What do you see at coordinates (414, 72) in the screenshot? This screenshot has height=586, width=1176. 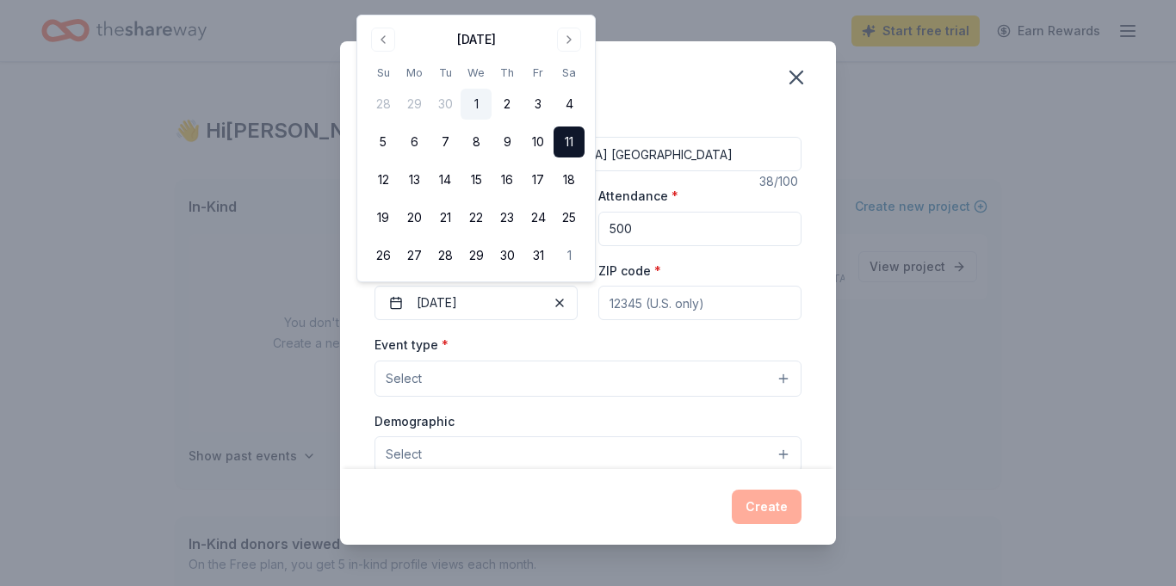 I see `th: Monday` at bounding box center [414, 72].